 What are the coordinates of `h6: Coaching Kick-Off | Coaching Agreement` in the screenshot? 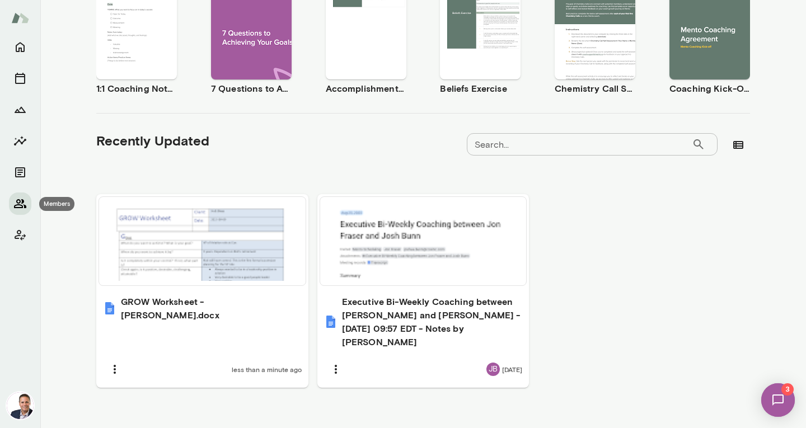 It's located at (709, 88).